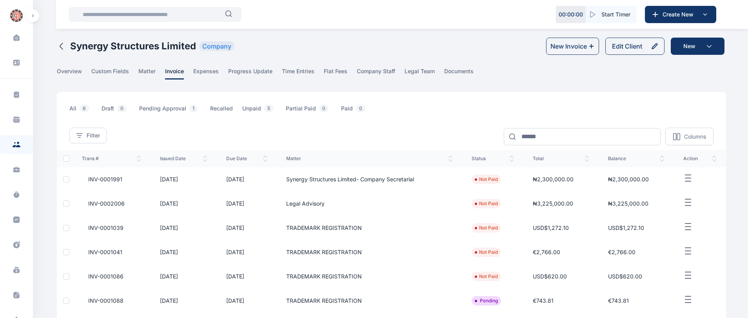 The width and height of the screenshot is (748, 318). Describe the element at coordinates (255, 73) in the screenshot. I see `a: progress update` at that location.